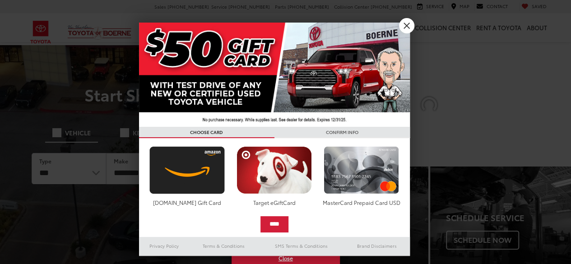 The height and width of the screenshot is (264, 571). What do you see at coordinates (274, 74) in the screenshot?
I see `img: 42635_top_851395.jpg` at bounding box center [274, 74].